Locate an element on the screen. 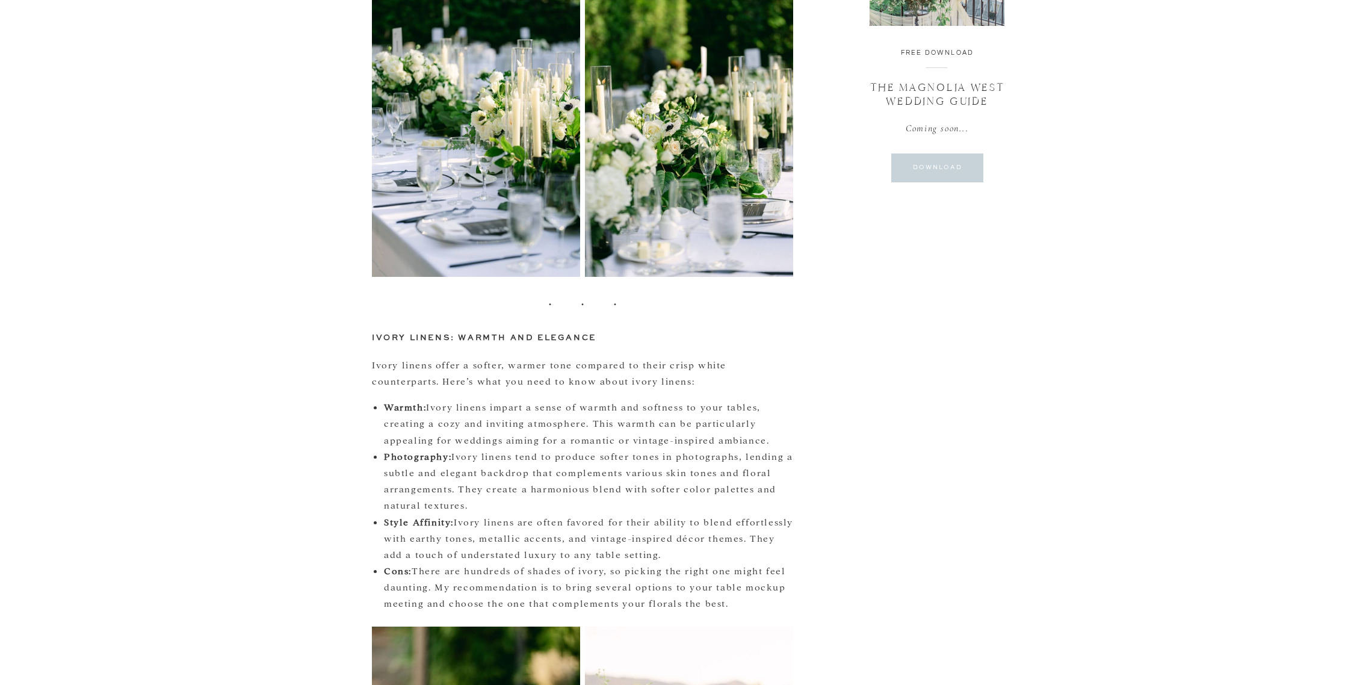  div: Coming soon... is located at coordinates (937, 139).